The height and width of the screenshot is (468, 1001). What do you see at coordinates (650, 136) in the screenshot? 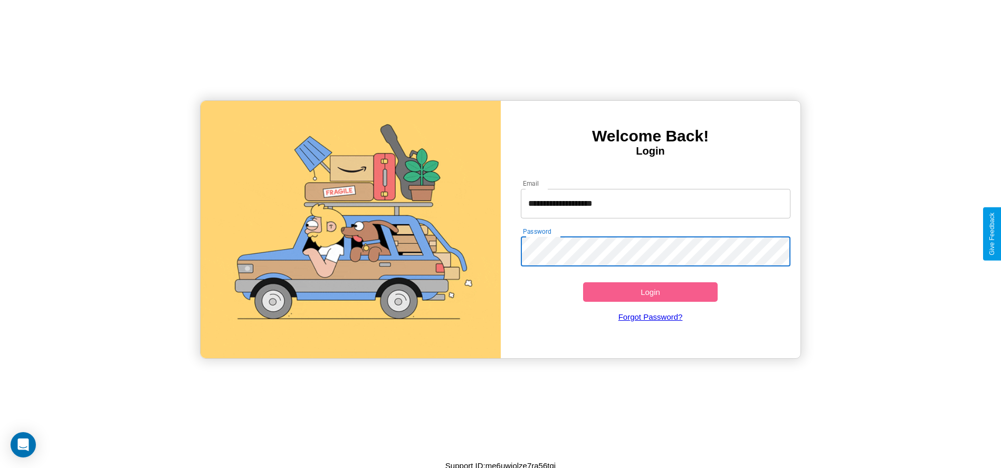
I see `h3: Welcome Back!` at bounding box center [650, 136].